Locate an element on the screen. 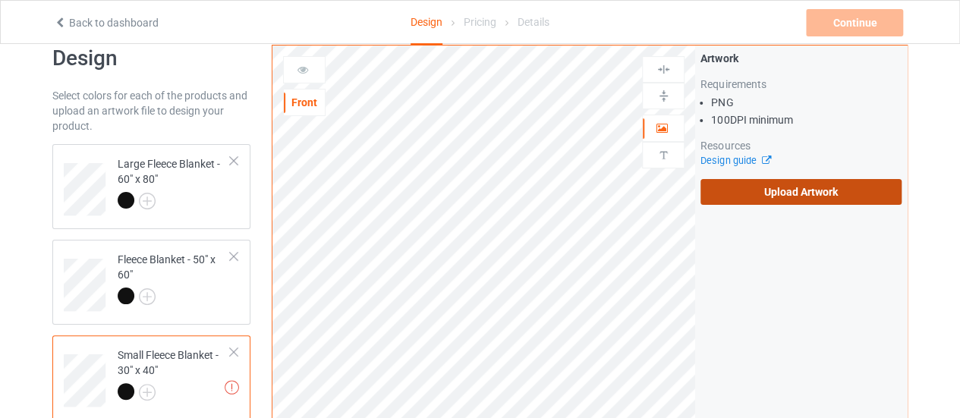 This screenshot has width=960, height=418. label: Upload Artwork is located at coordinates (801, 192).